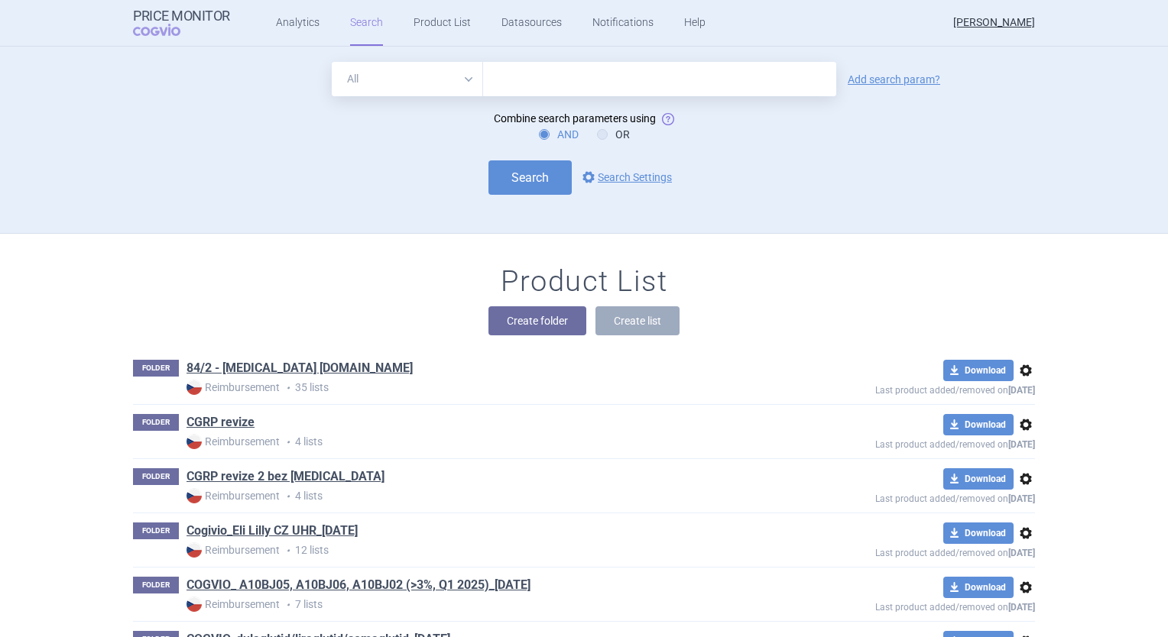  I want to click on p: 12 lists, so click(475, 550).